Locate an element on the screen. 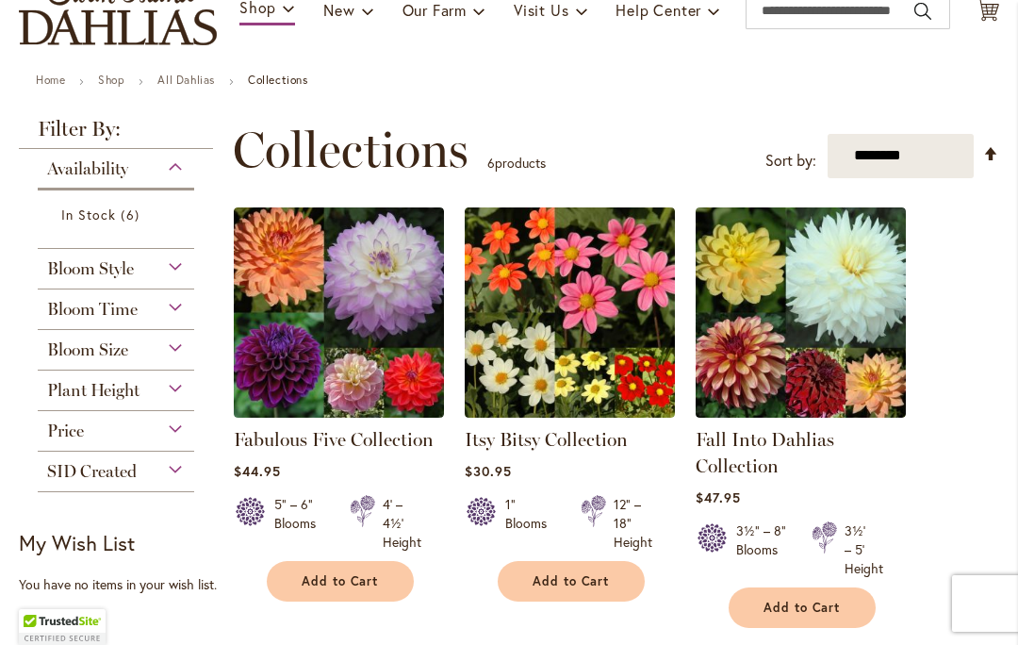  span: $30.95 is located at coordinates (488, 470).